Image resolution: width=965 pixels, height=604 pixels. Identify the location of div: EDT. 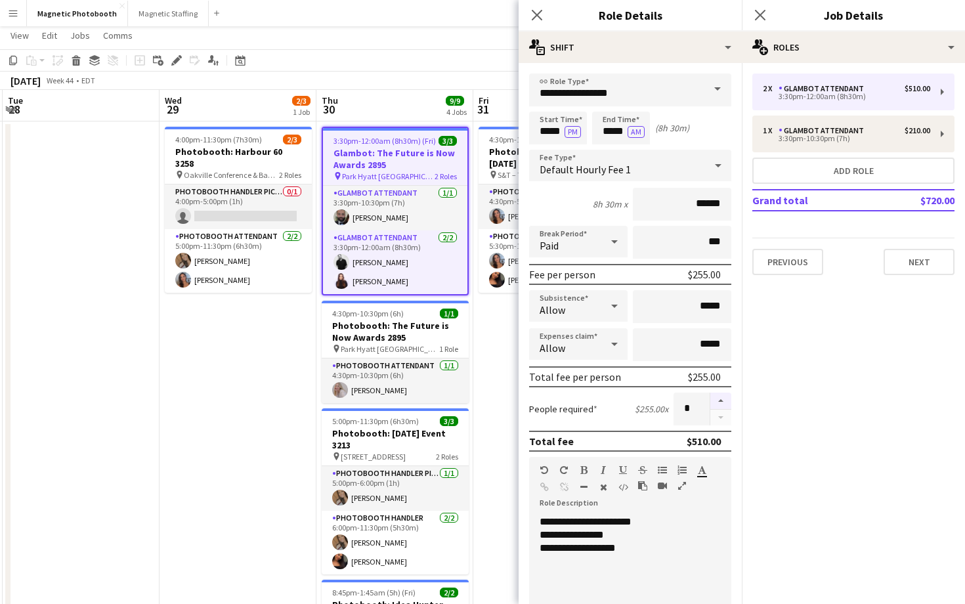
(88, 80).